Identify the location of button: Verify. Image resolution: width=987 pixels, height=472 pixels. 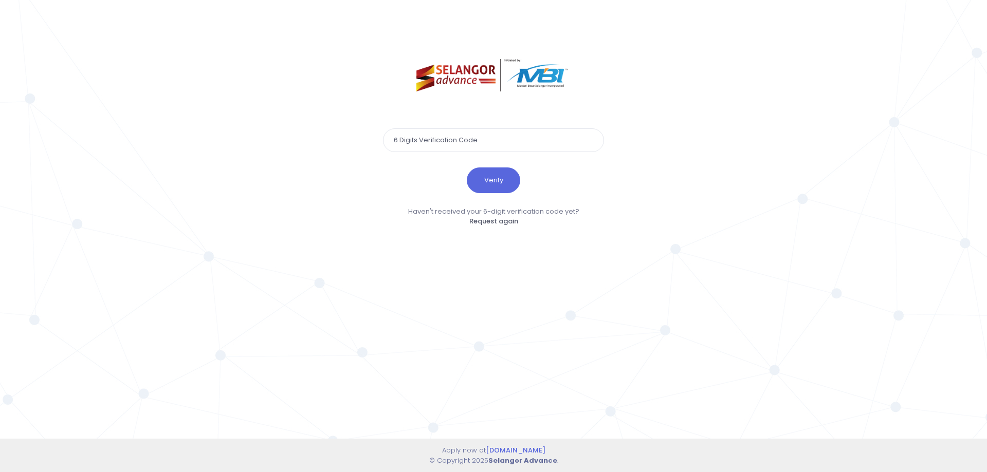
(493, 180).